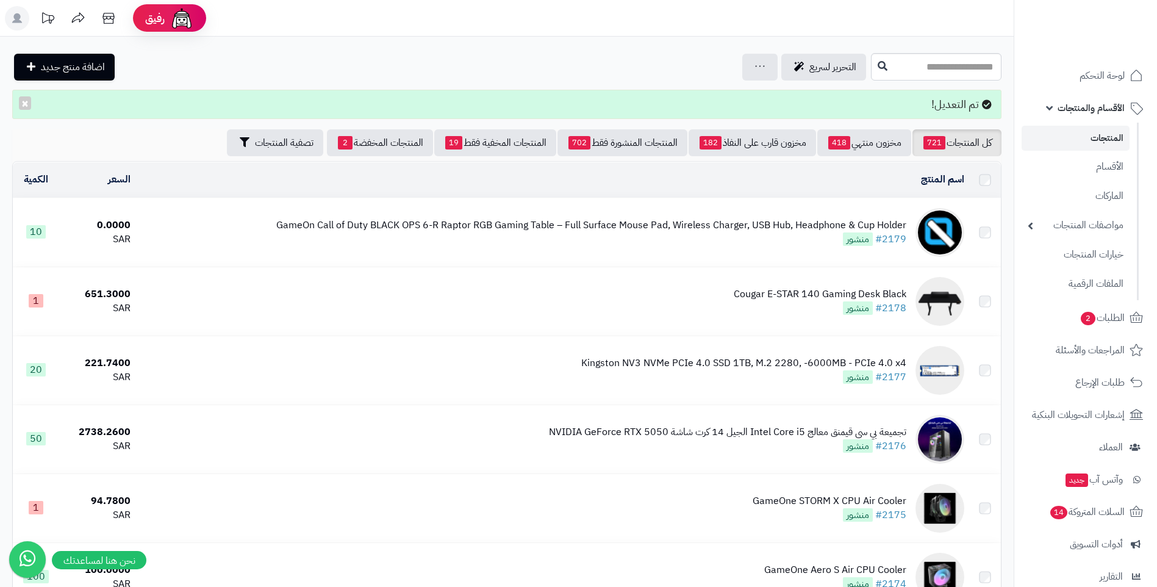  I want to click on span: العملاء, so click(1110, 447).